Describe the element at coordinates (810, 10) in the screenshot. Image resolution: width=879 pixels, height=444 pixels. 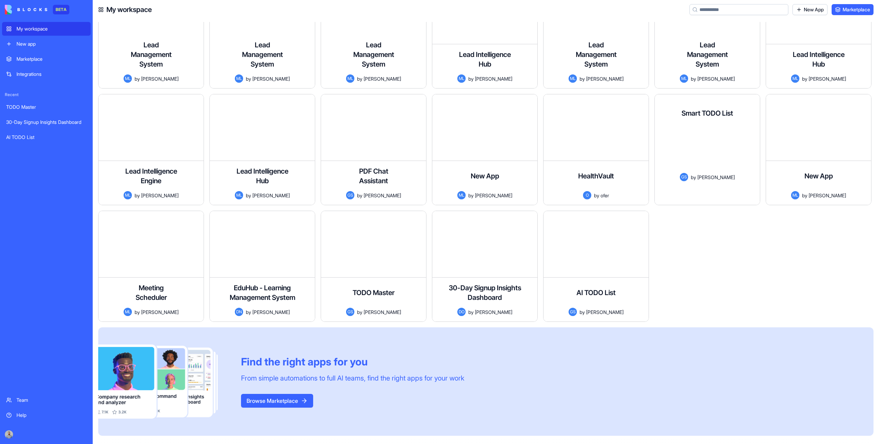
I see `a: New App` at that location.